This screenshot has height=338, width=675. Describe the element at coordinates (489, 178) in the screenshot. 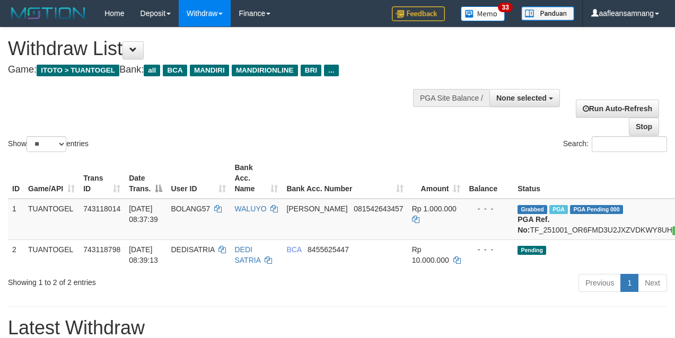

I see `th: Balance` at that location.